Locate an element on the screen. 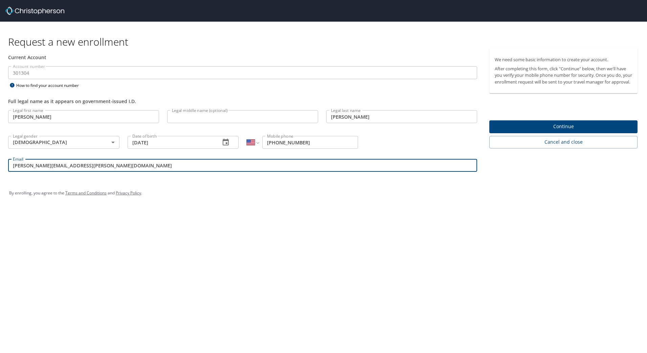 The image size is (647, 353). div: Full legal name as it appears on government-issued I.D. is located at coordinates (243, 101).